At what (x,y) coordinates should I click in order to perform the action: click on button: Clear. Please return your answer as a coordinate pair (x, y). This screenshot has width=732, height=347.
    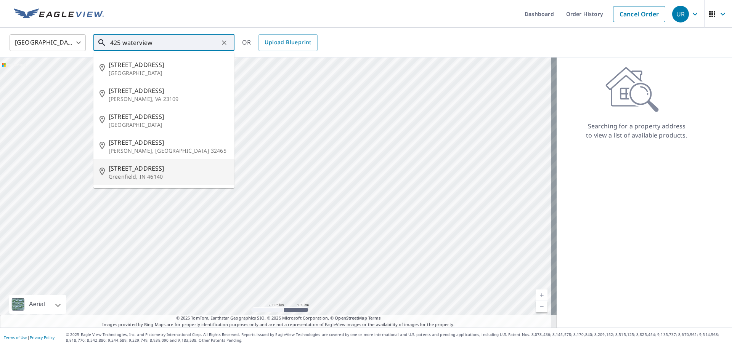
    Looking at the image, I should click on (224, 43).